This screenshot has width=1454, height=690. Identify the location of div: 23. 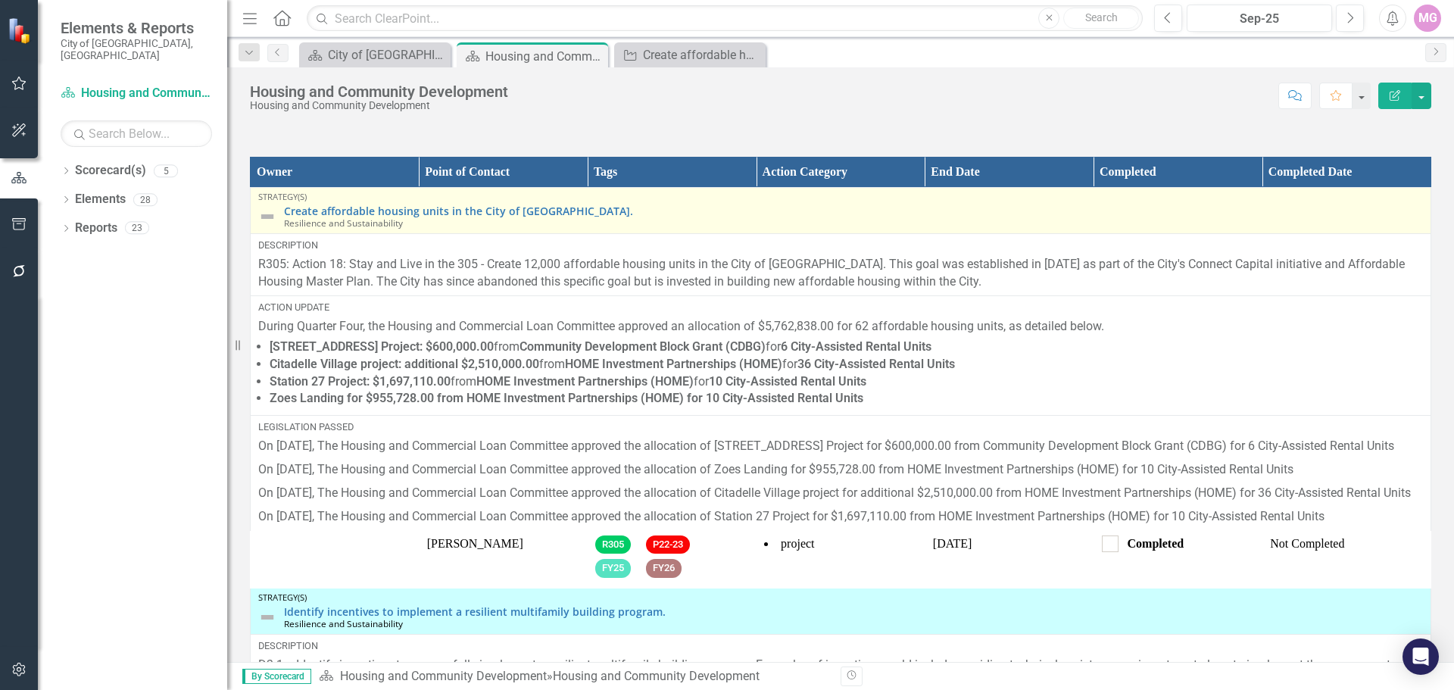
(137, 228).